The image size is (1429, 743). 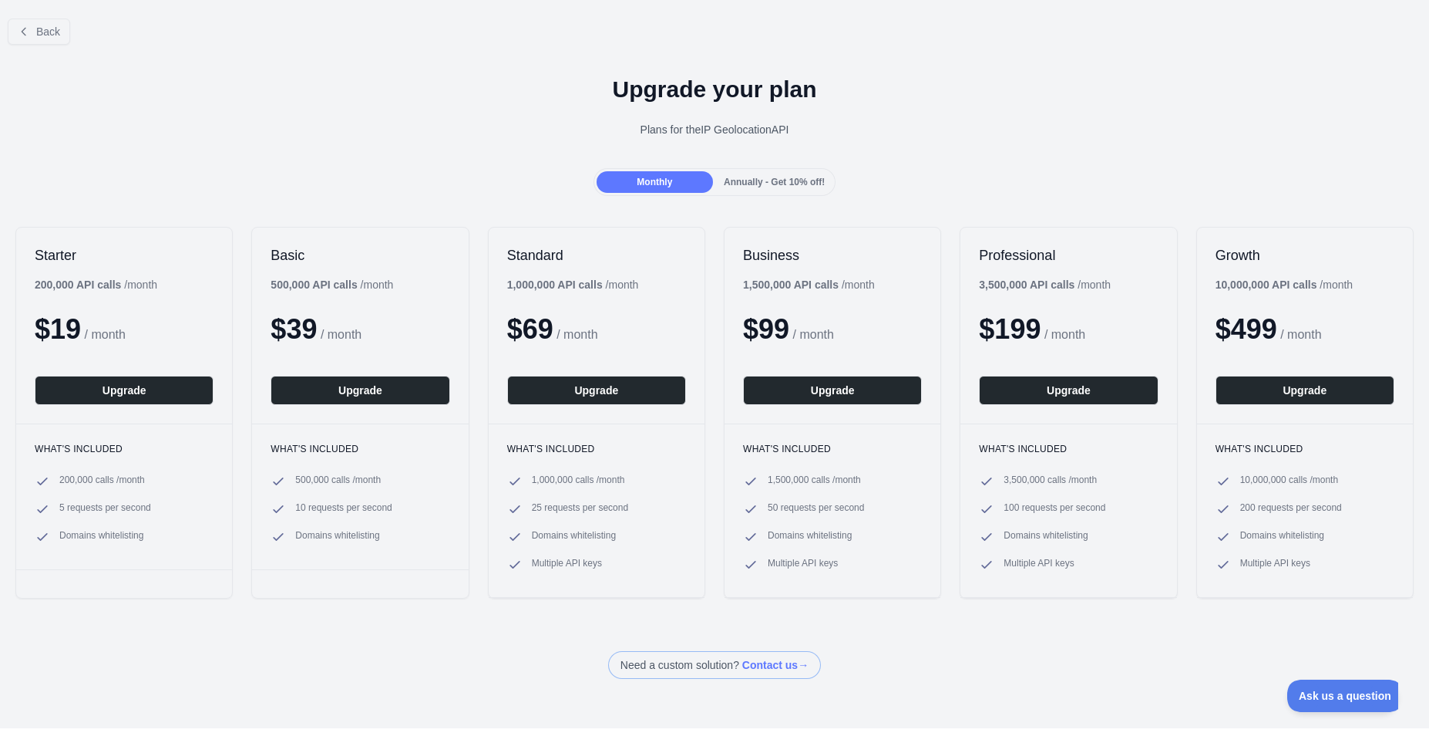 What do you see at coordinates (791, 285) in the screenshot?
I see `b: 1,500,000 API calls` at bounding box center [791, 285].